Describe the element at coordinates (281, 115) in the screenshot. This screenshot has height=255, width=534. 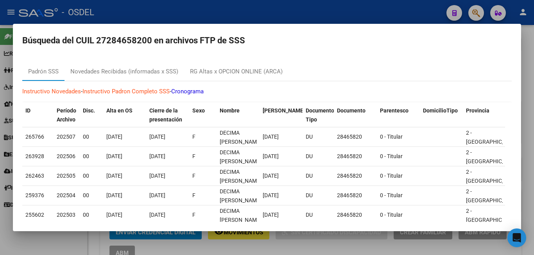
I see `datatable-header-cell: Fecha Nac.` at that location.